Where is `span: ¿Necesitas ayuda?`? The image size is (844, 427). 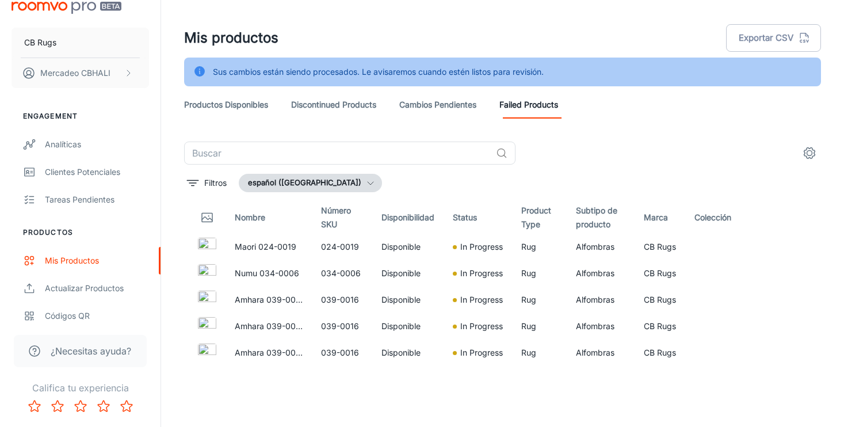
span: ¿Necesitas ayuda? is located at coordinates (91, 351).